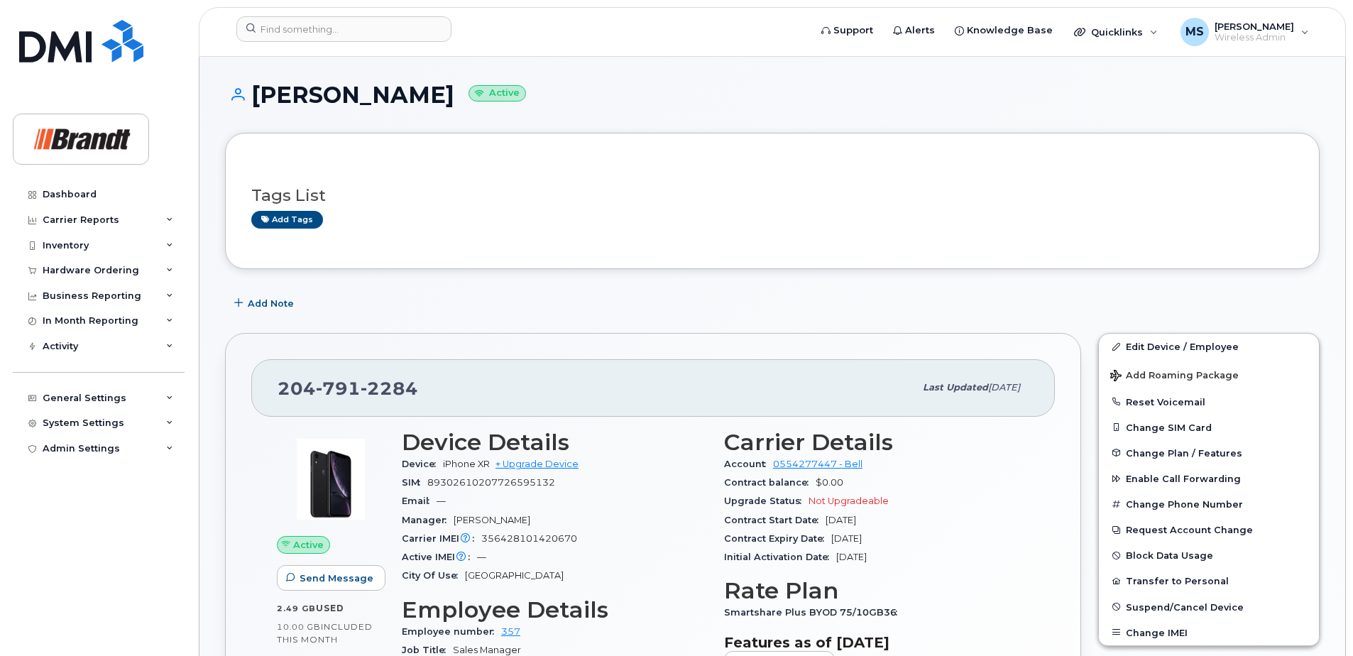  What do you see at coordinates (748, 464) in the screenshot?
I see `span: Account` at bounding box center [748, 464].